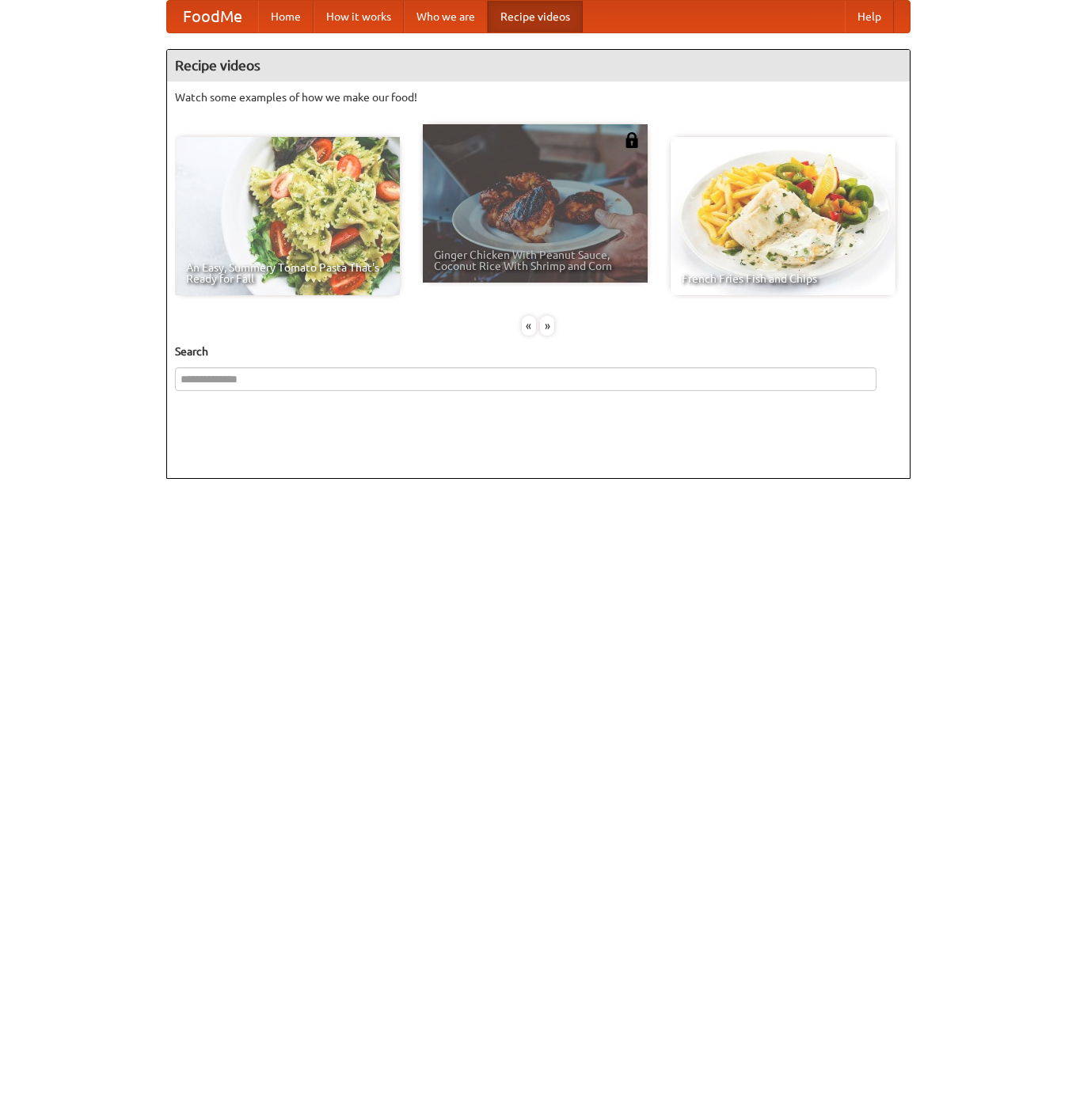  What do you see at coordinates (870, 16) in the screenshot?
I see `a: Help` at bounding box center [870, 16].